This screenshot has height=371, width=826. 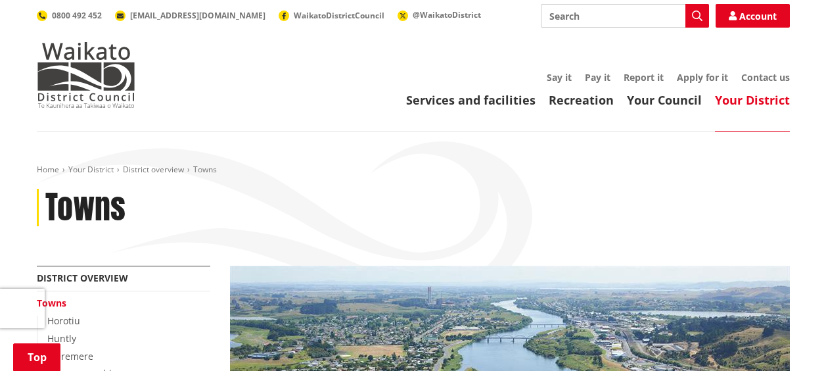 What do you see at coordinates (664, 100) in the screenshot?
I see `a: Your Council` at bounding box center [664, 100].